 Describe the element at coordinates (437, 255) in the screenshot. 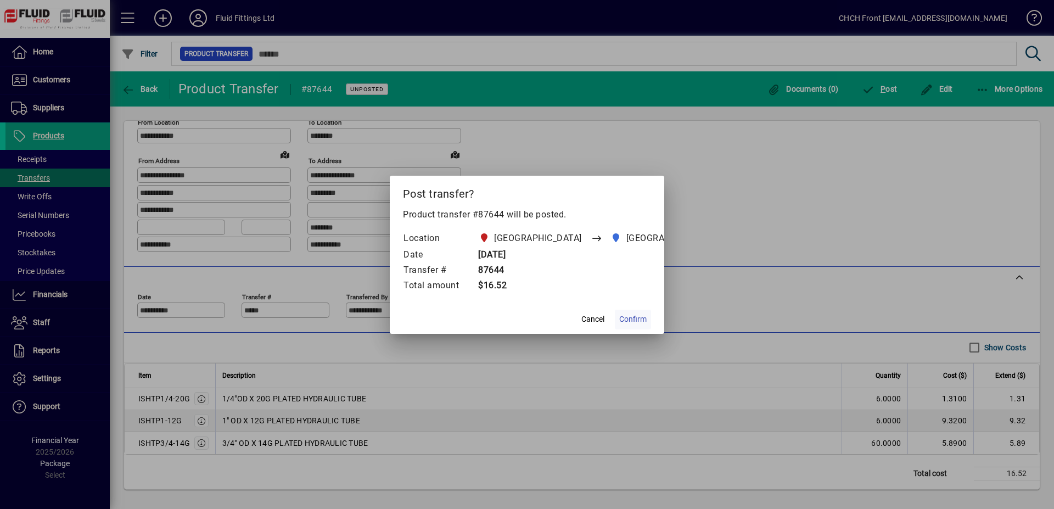

I see `td: Date` at that location.